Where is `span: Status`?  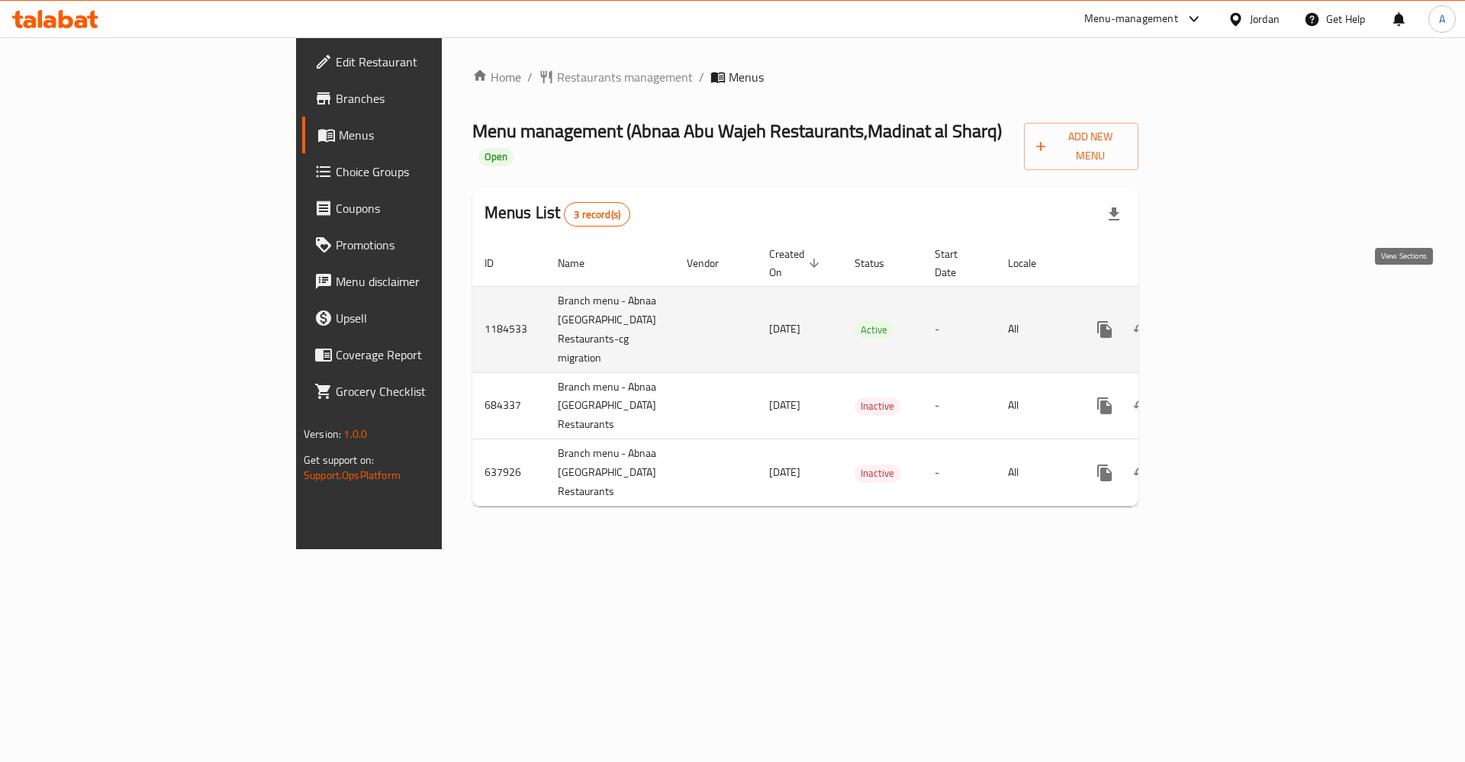 span: Status is located at coordinates (879, 263).